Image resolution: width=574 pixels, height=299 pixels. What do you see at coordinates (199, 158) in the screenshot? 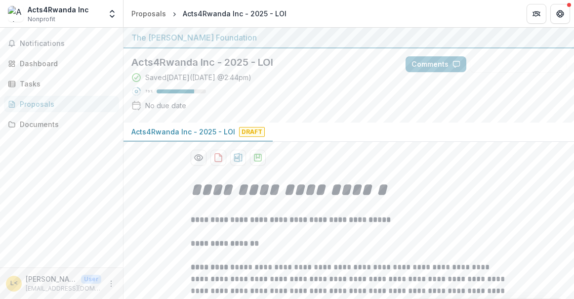
I see `button: Preview 14192ead-01ef-4982-b40f-9e99dba6e248-0.pdf` at bounding box center [199, 158].